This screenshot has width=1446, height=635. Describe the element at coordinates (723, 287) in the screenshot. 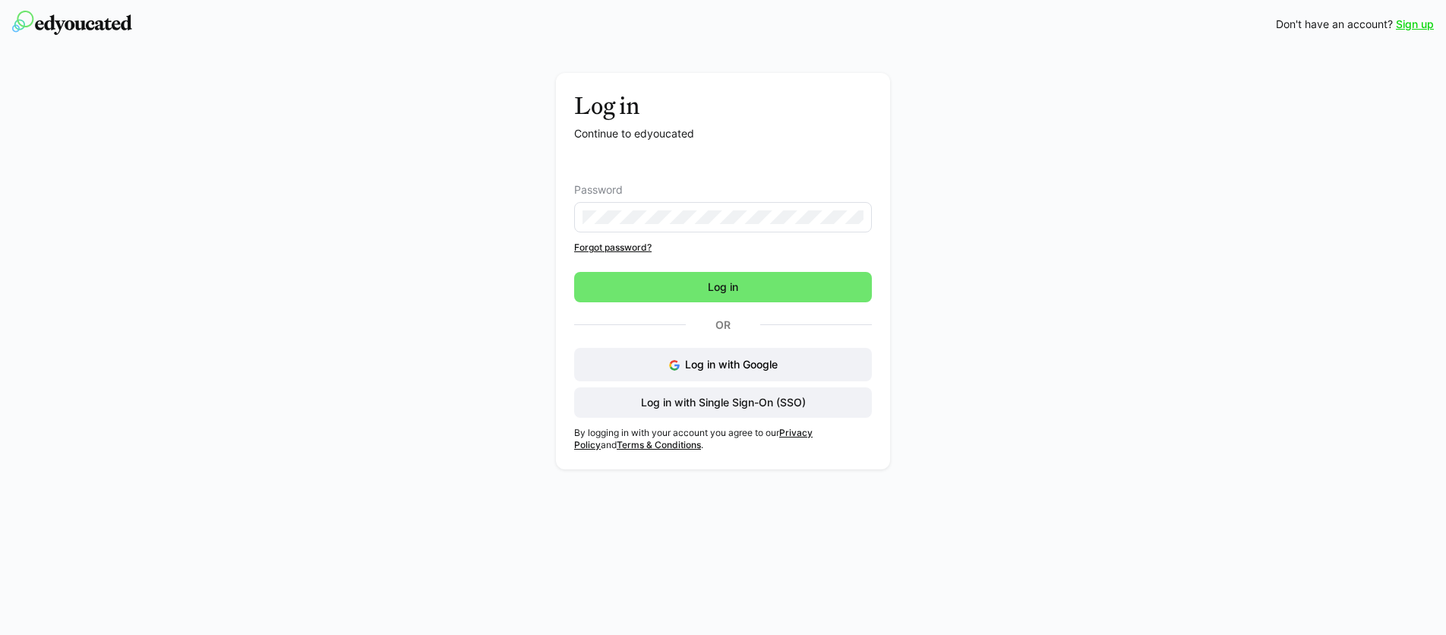

I see `button: Log in` at that location.